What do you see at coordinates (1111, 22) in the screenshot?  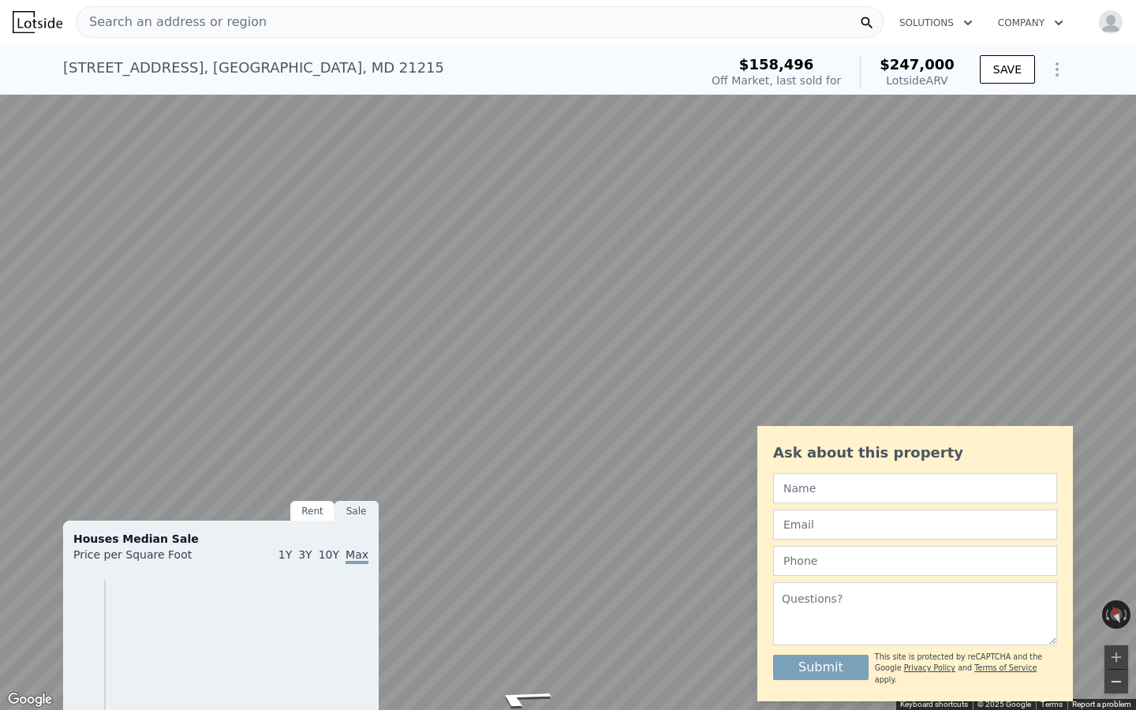 I see `img: avatar` at bounding box center [1111, 22].